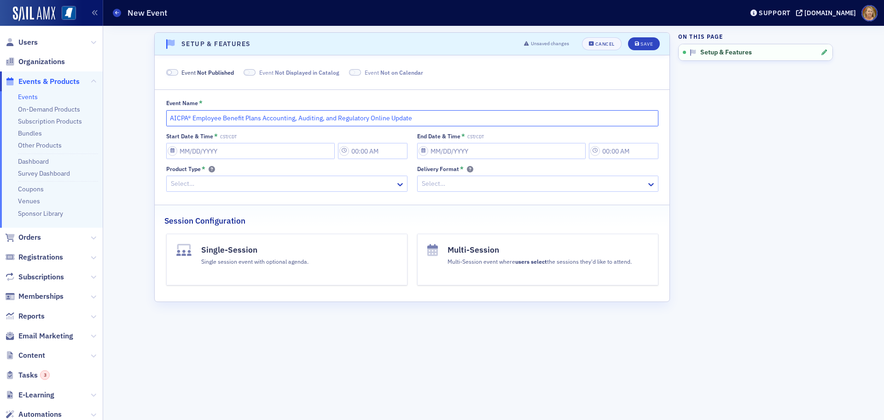  I want to click on button: Save, so click(644, 44).